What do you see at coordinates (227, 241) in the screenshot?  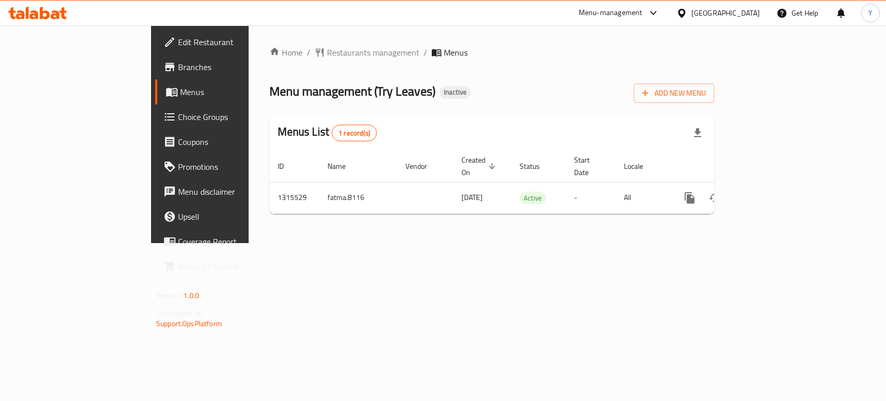 I see `a: Coverage Report` at bounding box center [227, 241].